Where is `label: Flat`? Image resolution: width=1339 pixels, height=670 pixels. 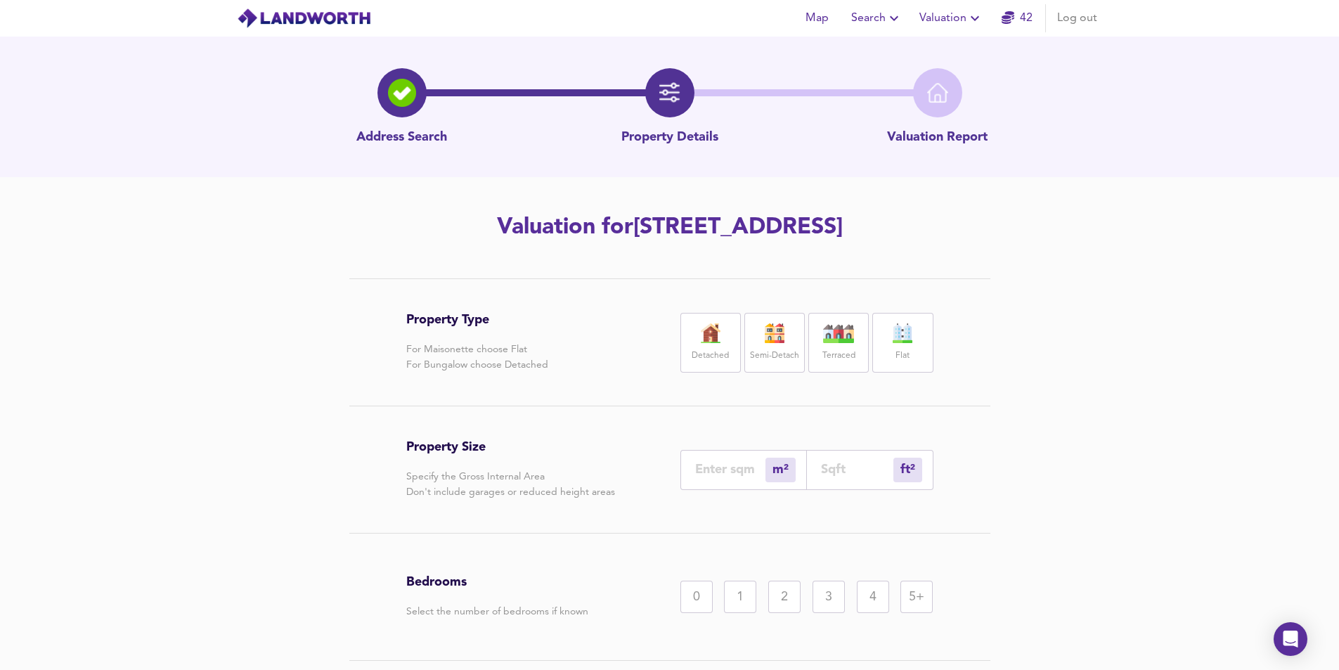 label: Flat is located at coordinates (903, 356).